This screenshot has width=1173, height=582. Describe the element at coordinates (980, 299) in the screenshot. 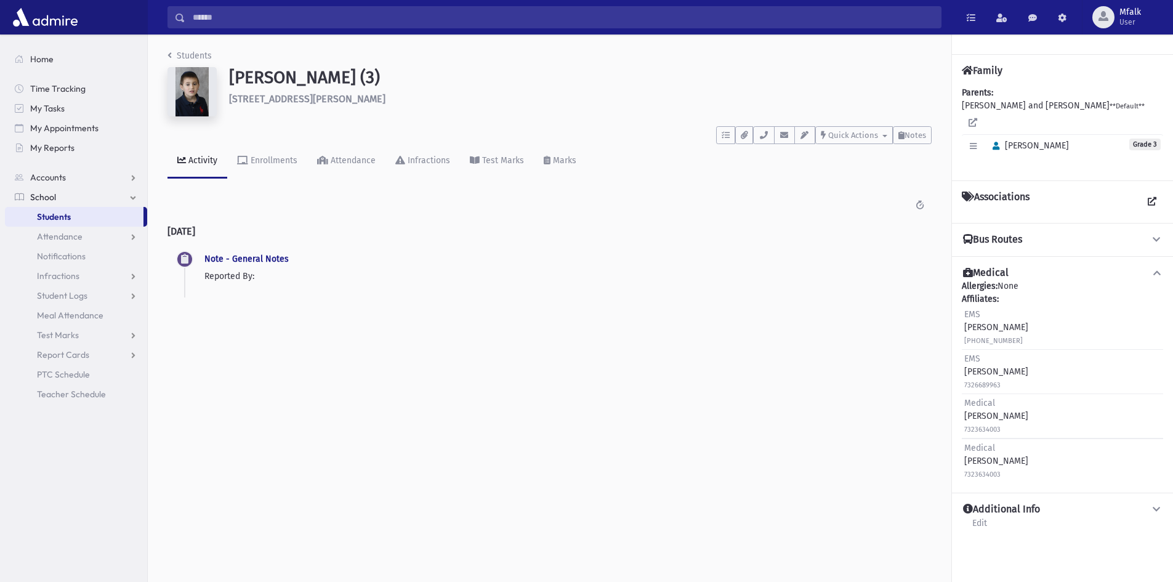

I see `b: Affiliates:` at that location.